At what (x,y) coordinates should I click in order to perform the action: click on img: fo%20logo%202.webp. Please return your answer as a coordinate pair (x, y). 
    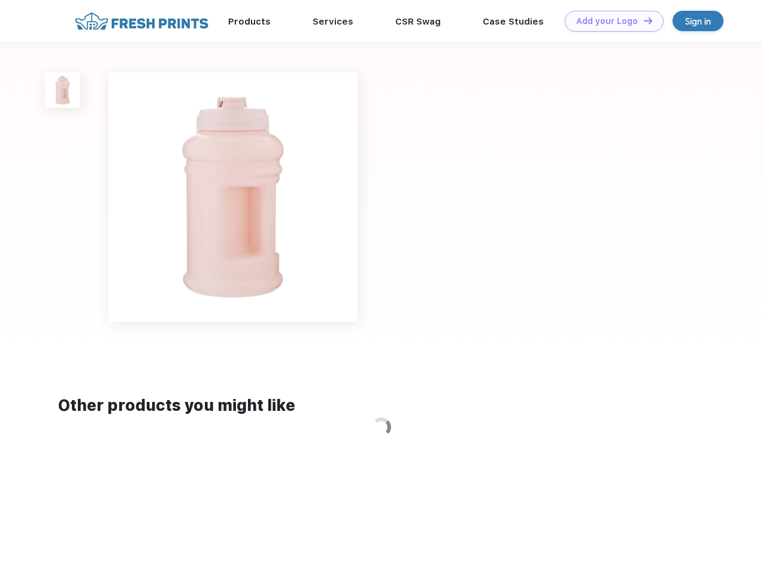
    Looking at the image, I should click on (141, 21).